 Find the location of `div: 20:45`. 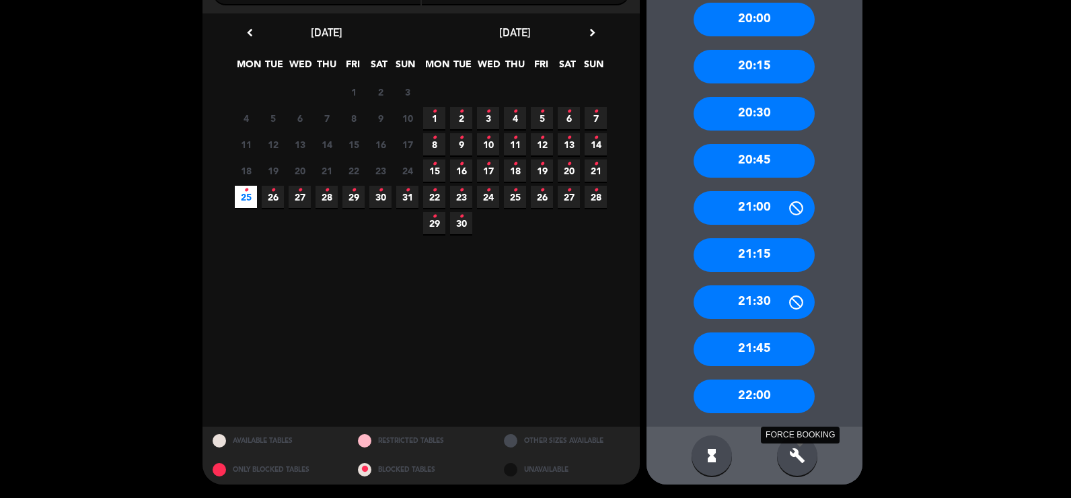

div: 20:45 is located at coordinates (754, 161).